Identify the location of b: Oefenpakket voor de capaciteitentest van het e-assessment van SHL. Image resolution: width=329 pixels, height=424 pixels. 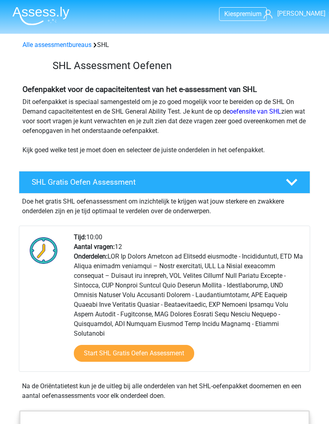
(140, 89).